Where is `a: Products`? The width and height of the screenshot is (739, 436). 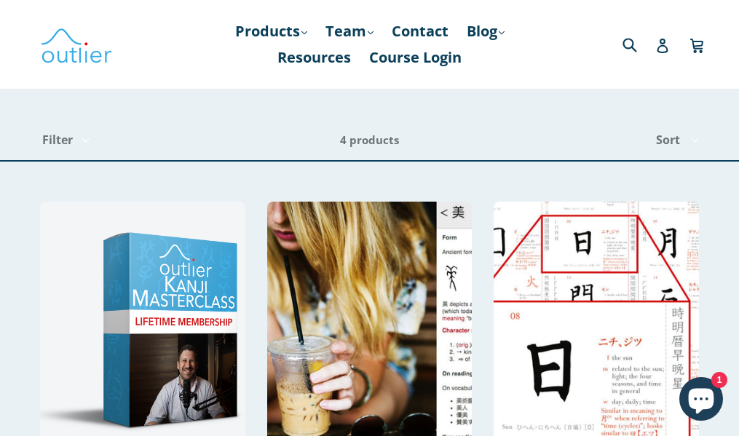 a: Products is located at coordinates (271, 31).